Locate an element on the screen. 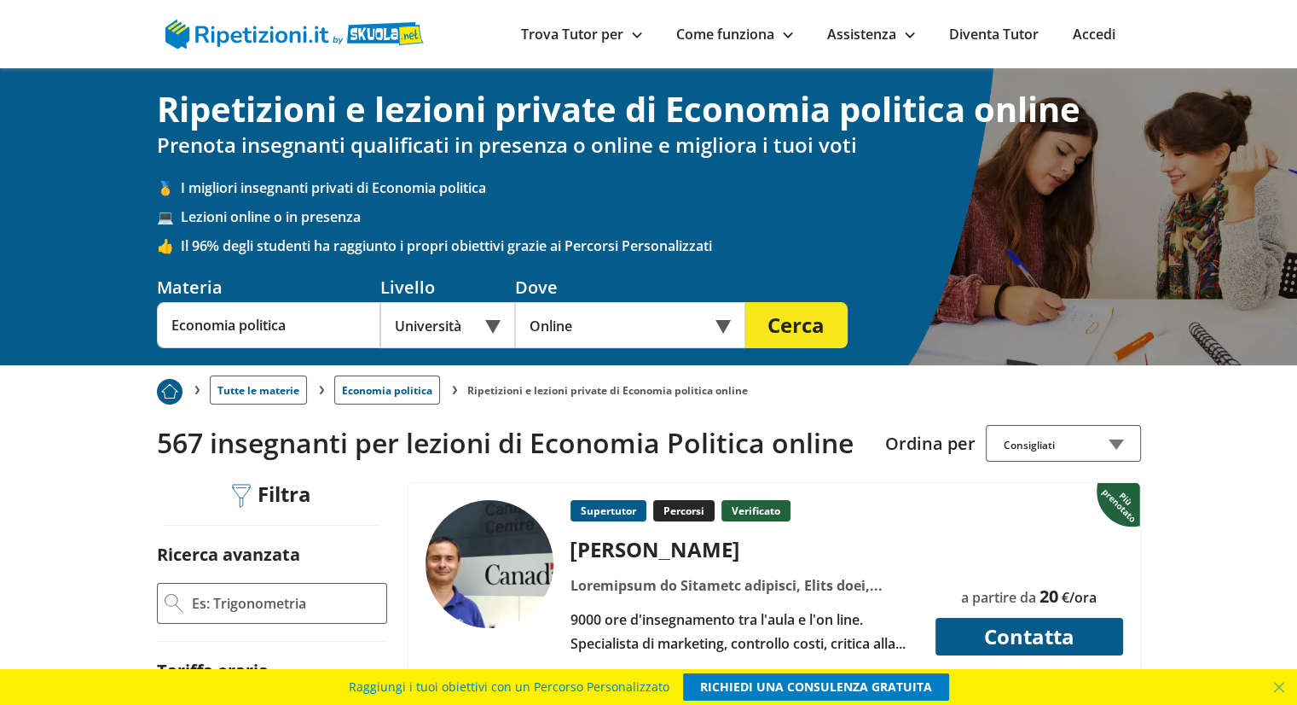 Image resolution: width=1297 pixels, height=705 pixels. div: Online is located at coordinates (630, 325).